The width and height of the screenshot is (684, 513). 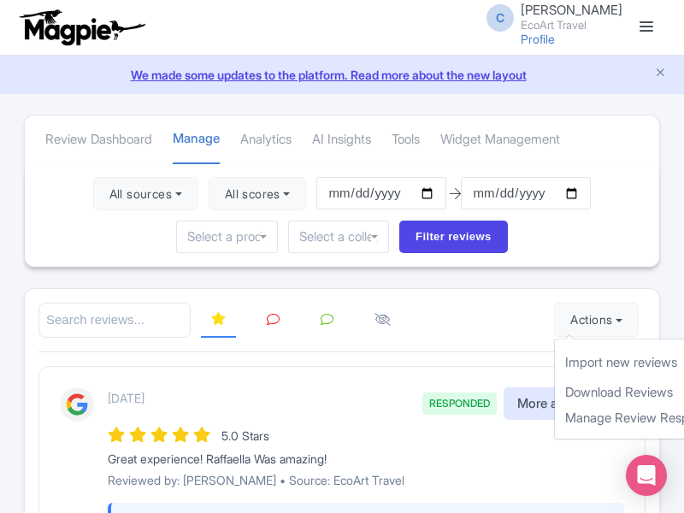 I want to click on a: Tools, so click(x=405, y=139).